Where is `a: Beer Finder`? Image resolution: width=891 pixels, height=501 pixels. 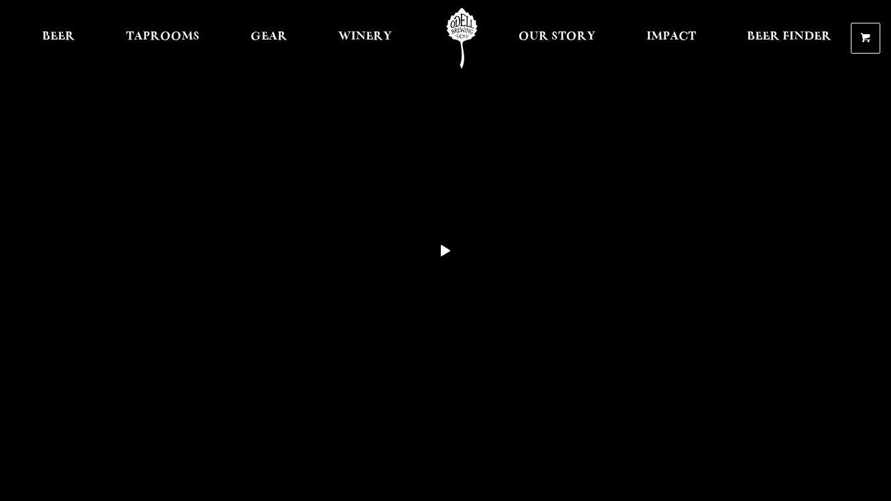 a: Beer Finder is located at coordinates (789, 38).